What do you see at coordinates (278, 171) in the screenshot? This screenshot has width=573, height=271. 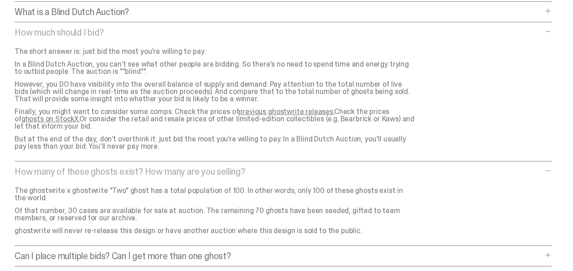 I see `p: How many of these ghosts exist? How many are you selling?` at bounding box center [278, 171].